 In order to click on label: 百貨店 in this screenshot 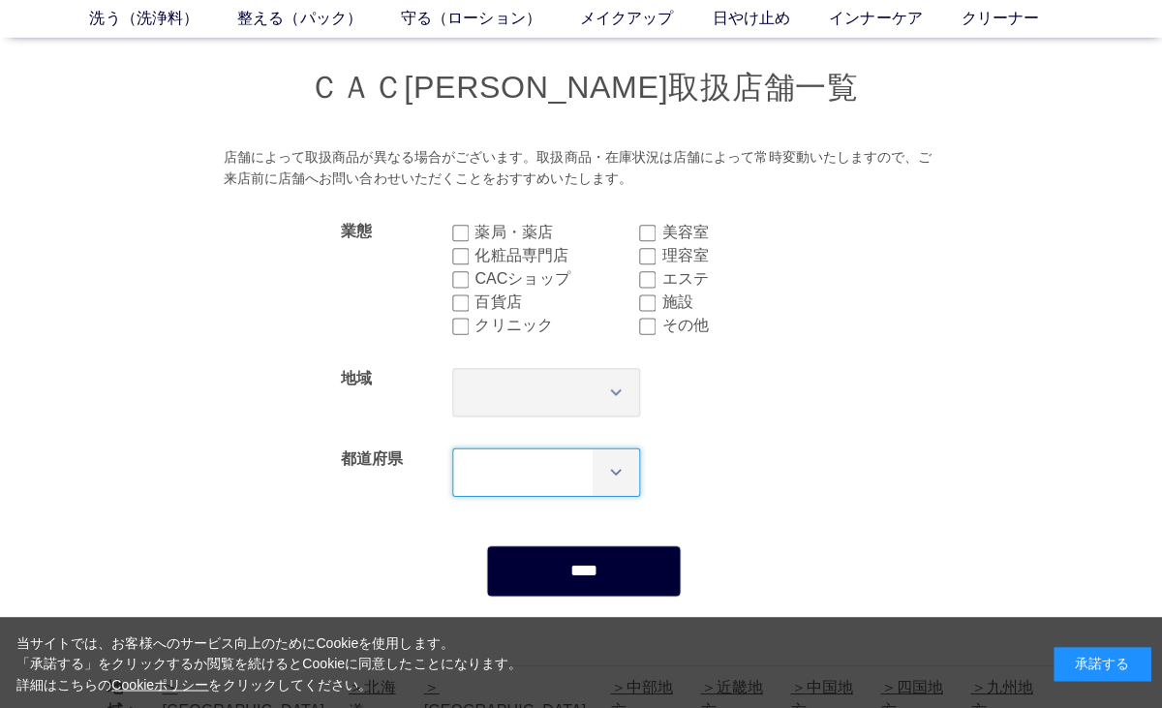, I will do `click(554, 300)`.